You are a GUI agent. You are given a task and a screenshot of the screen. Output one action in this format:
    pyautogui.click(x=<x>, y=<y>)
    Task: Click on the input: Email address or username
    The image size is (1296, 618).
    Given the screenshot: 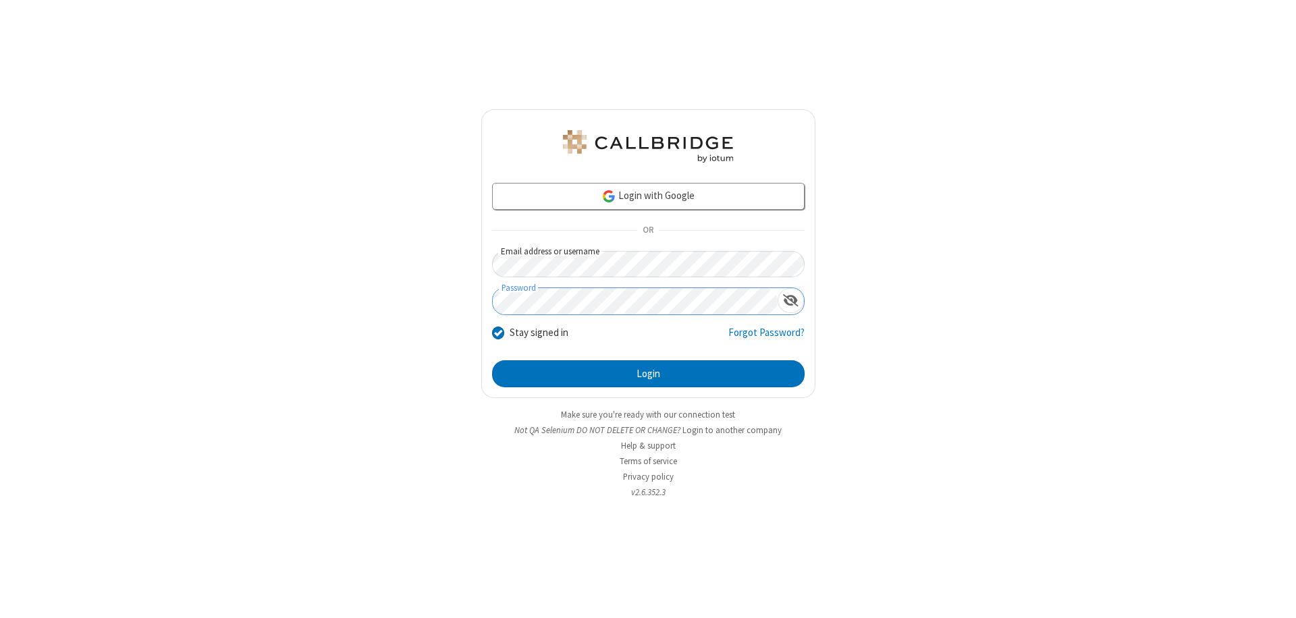 What is the action you would take?
    pyautogui.click(x=648, y=264)
    